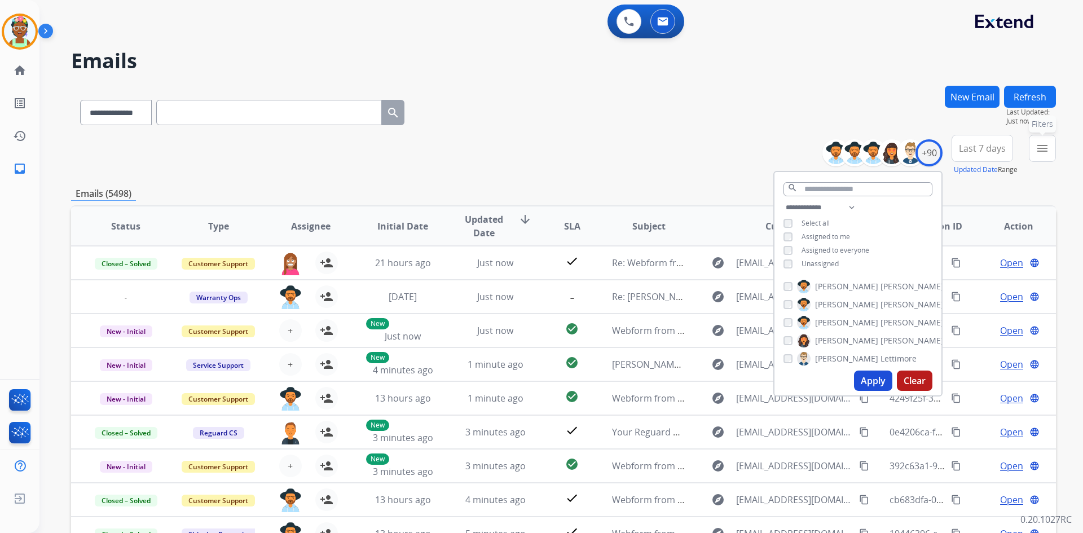  What do you see at coordinates (126, 226) in the screenshot?
I see `span: Status` at bounding box center [126, 226].